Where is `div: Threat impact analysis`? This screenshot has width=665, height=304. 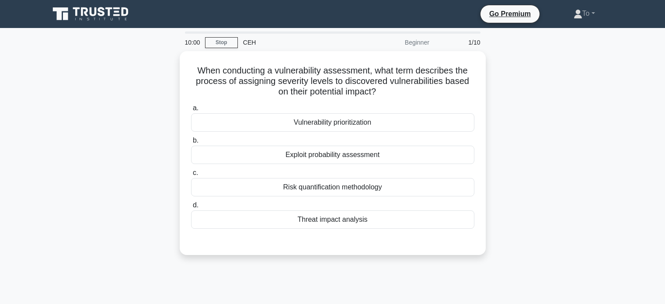
div: Threat impact analysis is located at coordinates (333, 219).